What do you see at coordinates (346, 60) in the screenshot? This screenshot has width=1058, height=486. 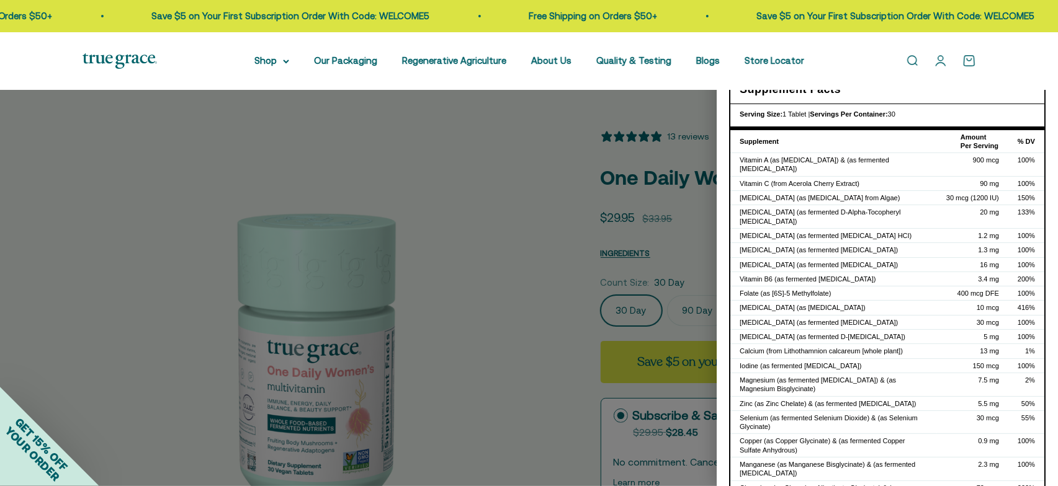 I see `a: Our Packaging` at bounding box center [346, 60].